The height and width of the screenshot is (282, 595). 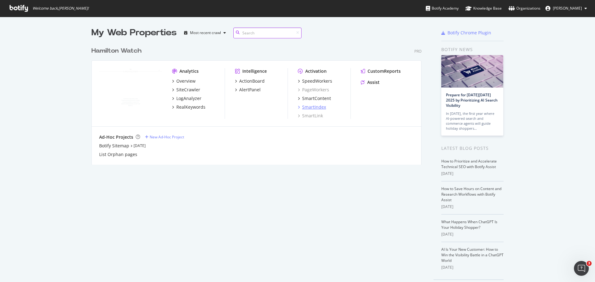 I want to click on div: Organizations, so click(x=524, y=8).